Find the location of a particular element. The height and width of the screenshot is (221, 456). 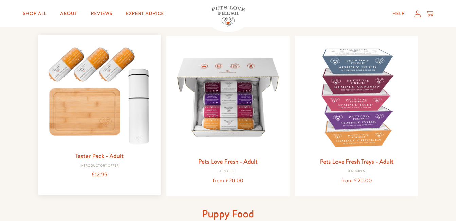

h1: Puppy Food is located at coordinates (228, 213).